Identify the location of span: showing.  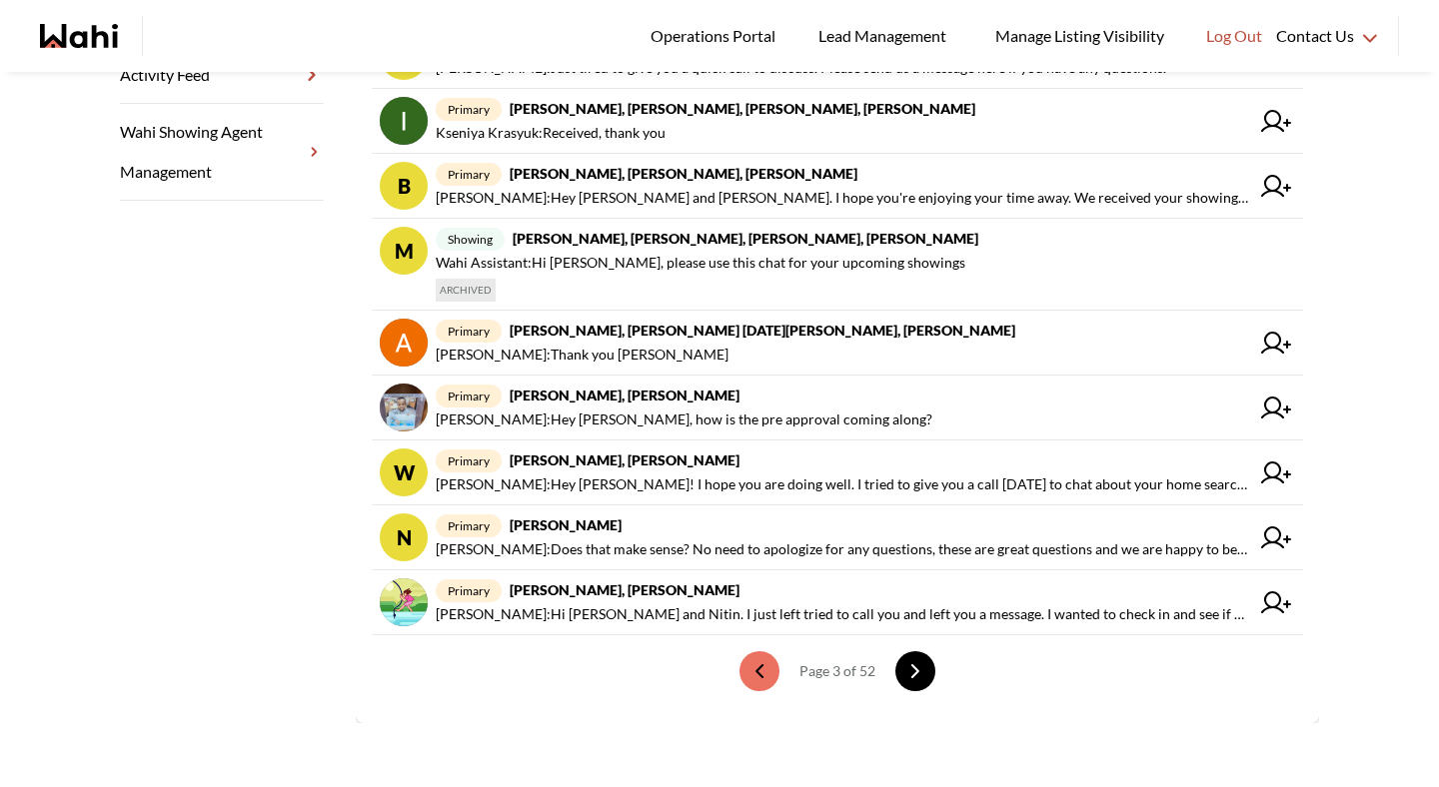
(470, 239).